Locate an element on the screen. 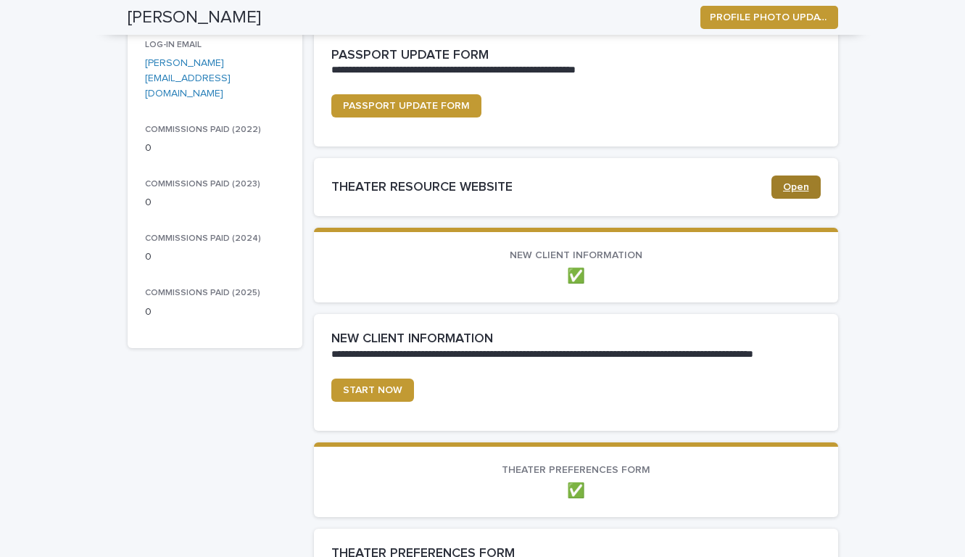  h2: NEW CLIENT INFORMATION is located at coordinates (412, 339).